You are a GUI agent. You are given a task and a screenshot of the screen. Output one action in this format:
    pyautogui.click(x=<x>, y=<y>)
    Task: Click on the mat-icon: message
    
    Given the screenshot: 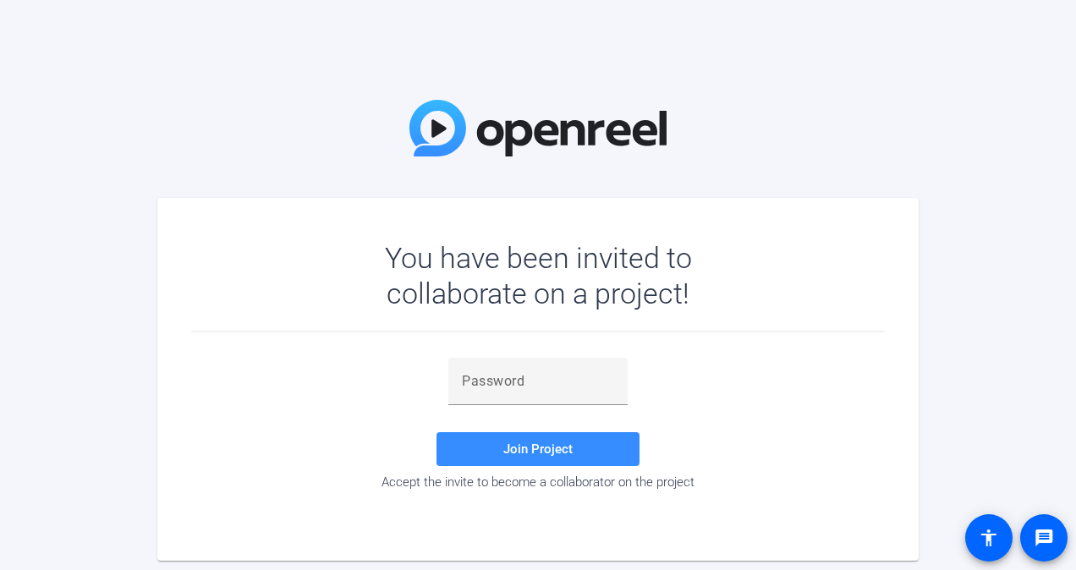 What is the action you would take?
    pyautogui.click(x=1044, y=538)
    